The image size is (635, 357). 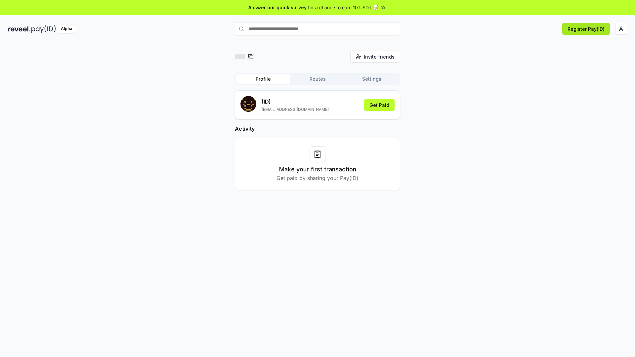 What do you see at coordinates (317, 178) in the screenshot?
I see `p: Get paid by sharing your Pay(ID)` at bounding box center [317, 178].